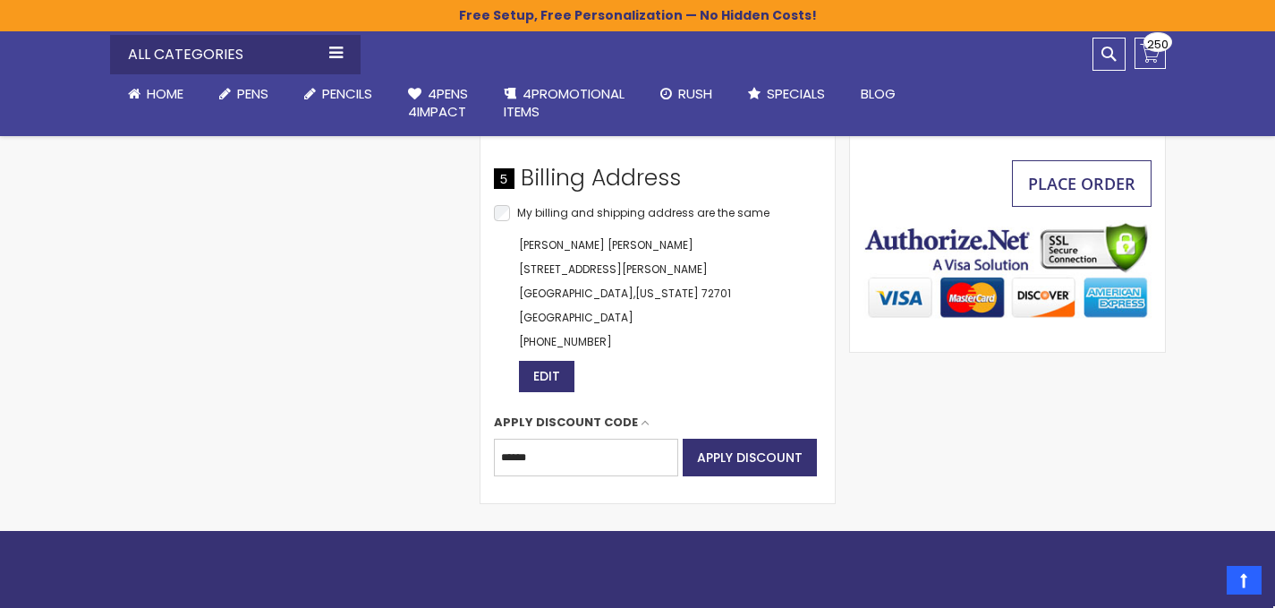 The height and width of the screenshot is (608, 1275). I want to click on a: Blog, so click(878, 94).